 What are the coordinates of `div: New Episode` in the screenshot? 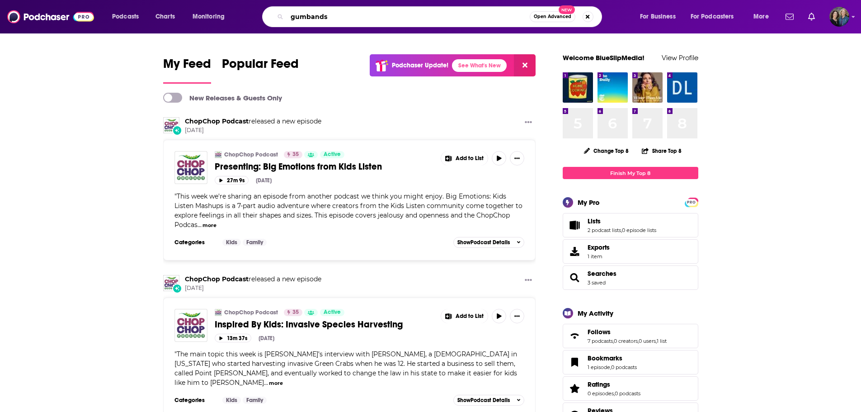 It's located at (177, 130).